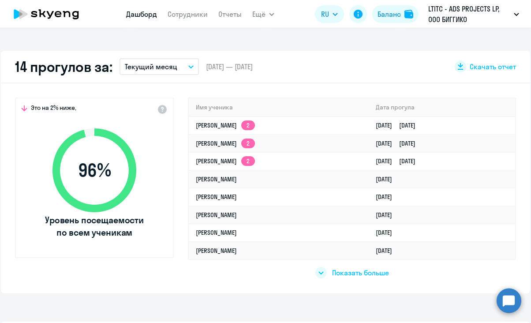 The width and height of the screenshot is (531, 323). Describe the element at coordinates (94, 170) in the screenshot. I see `span: 96 %` at that location.